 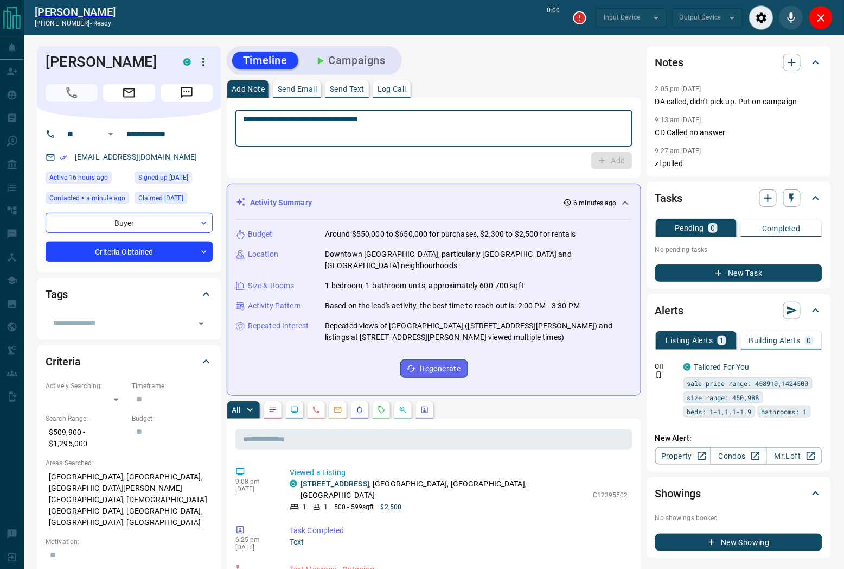 I want to click on span: sale price range: 458910,1424500, so click(x=748, y=383).